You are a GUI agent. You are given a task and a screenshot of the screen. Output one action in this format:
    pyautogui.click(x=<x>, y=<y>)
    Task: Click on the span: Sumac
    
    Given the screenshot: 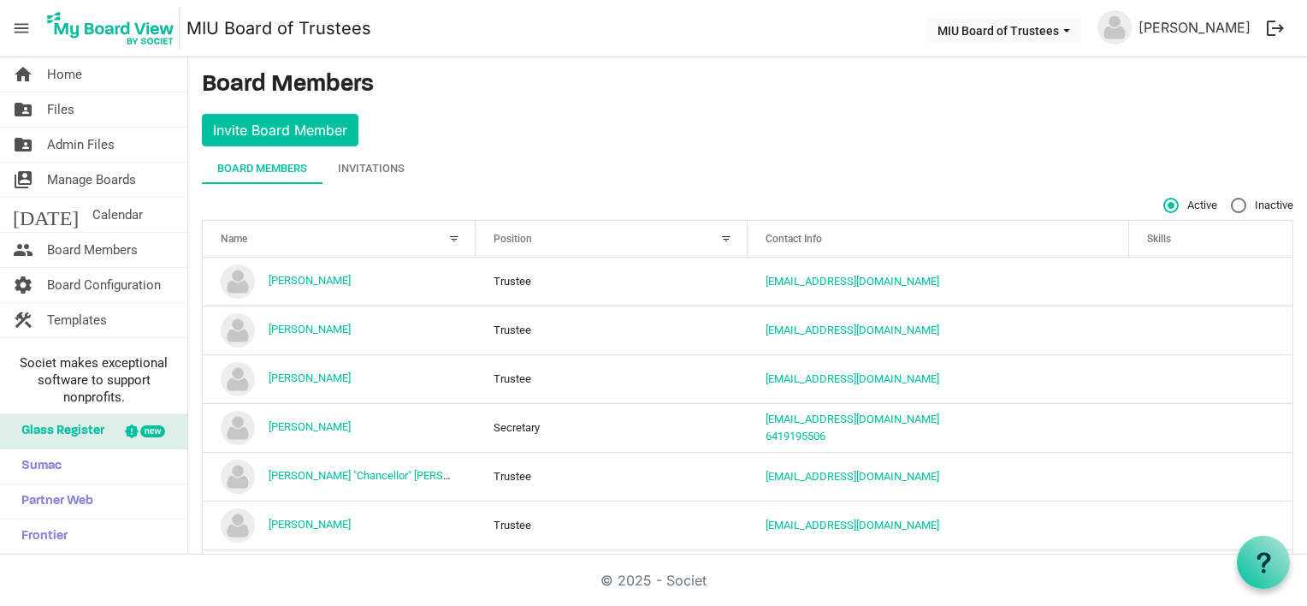 What is the action you would take?
    pyautogui.click(x=37, y=466)
    